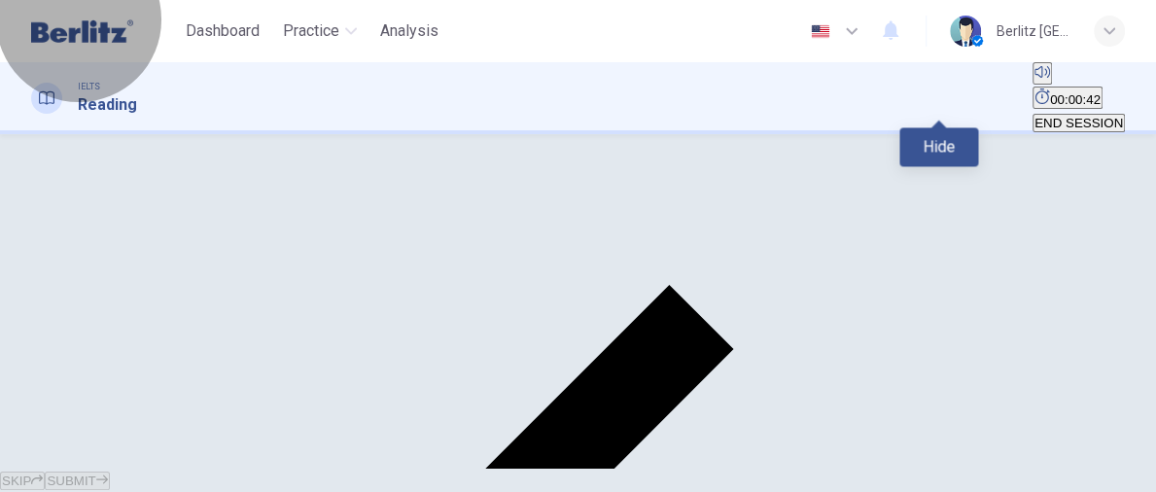 The height and width of the screenshot is (492, 1156). What do you see at coordinates (1076, 99) in the screenshot?
I see `span: 00:00:42` at bounding box center [1076, 99].